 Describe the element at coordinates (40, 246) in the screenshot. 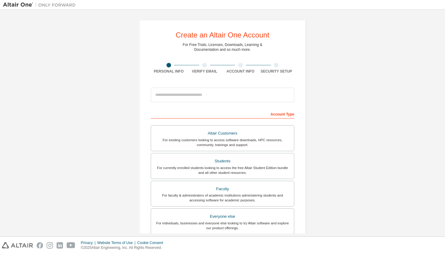

I see `img: facebook.svg` at that location.